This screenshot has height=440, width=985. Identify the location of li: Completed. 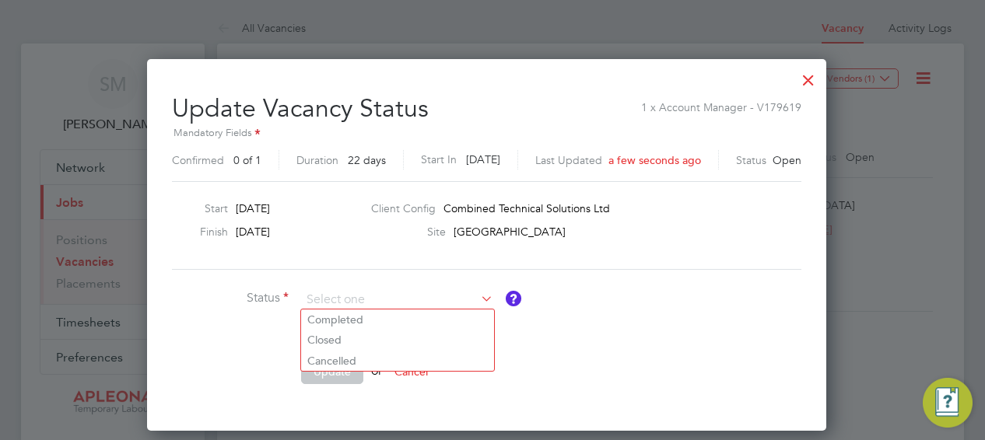
(398, 320).